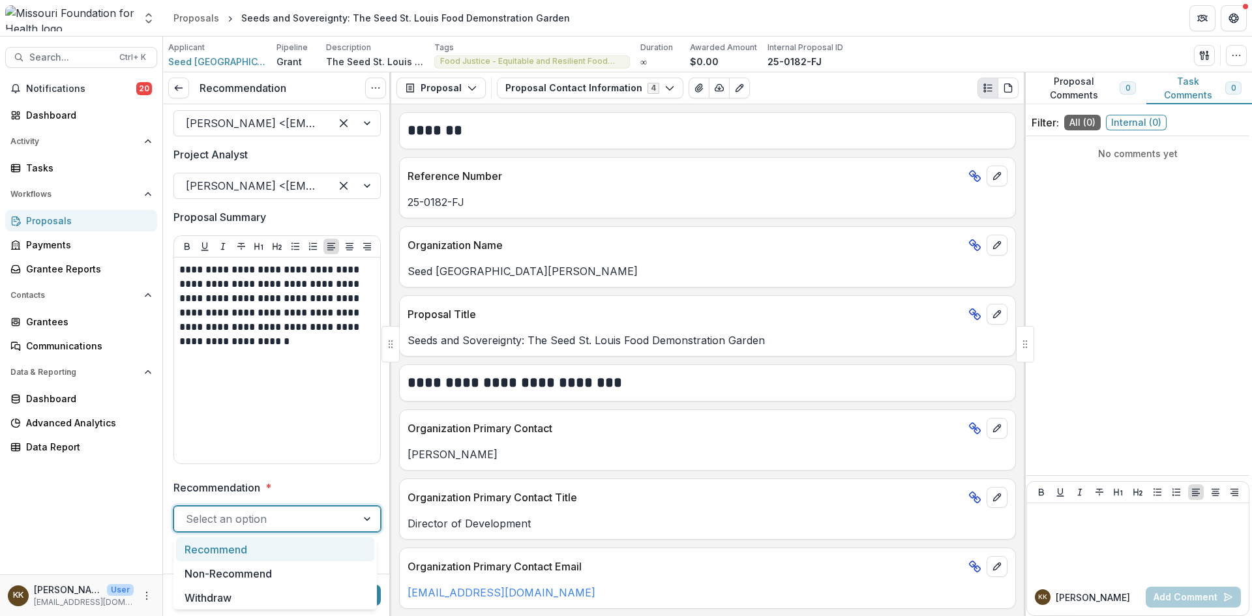 The width and height of the screenshot is (1252, 616). What do you see at coordinates (292, 48) in the screenshot?
I see `p: Pipeline` at bounding box center [292, 48].